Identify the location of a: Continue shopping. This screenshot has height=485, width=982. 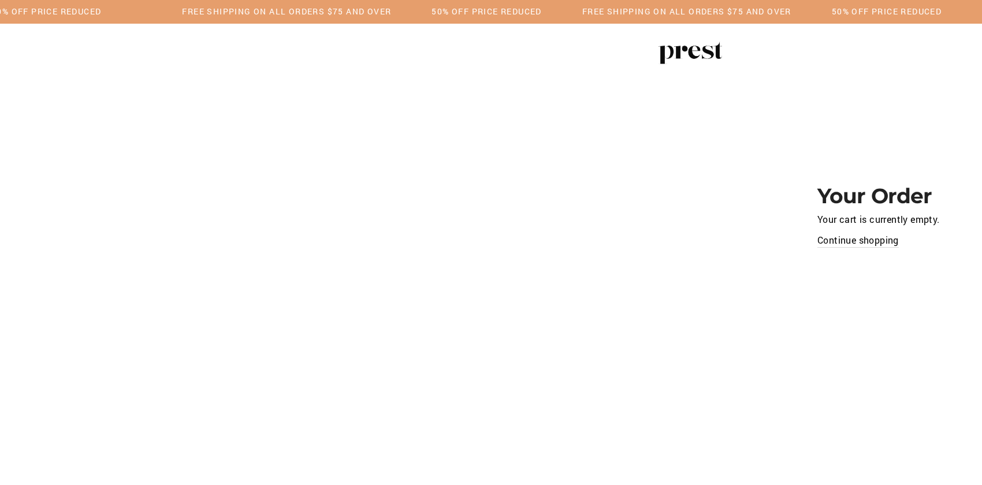
(857, 240).